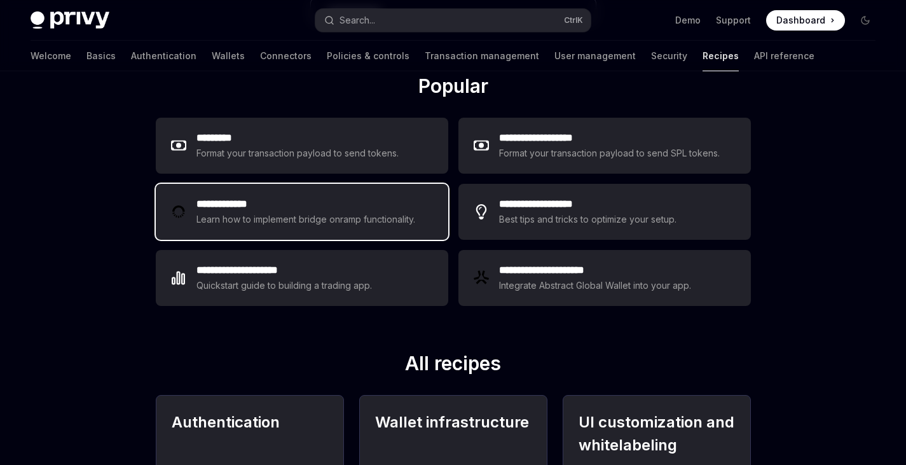 Image resolution: width=906 pixels, height=465 pixels. What do you see at coordinates (453, 20) in the screenshot?
I see `button: Search...CtrlK` at bounding box center [453, 20].